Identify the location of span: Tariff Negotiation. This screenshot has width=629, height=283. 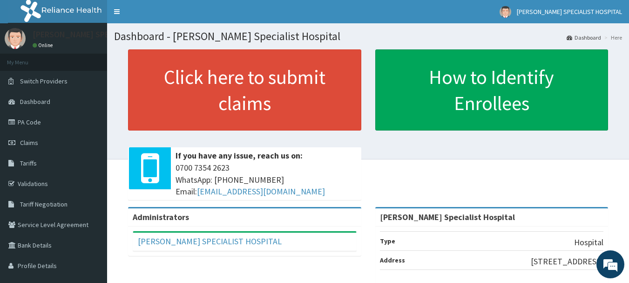
(44, 204).